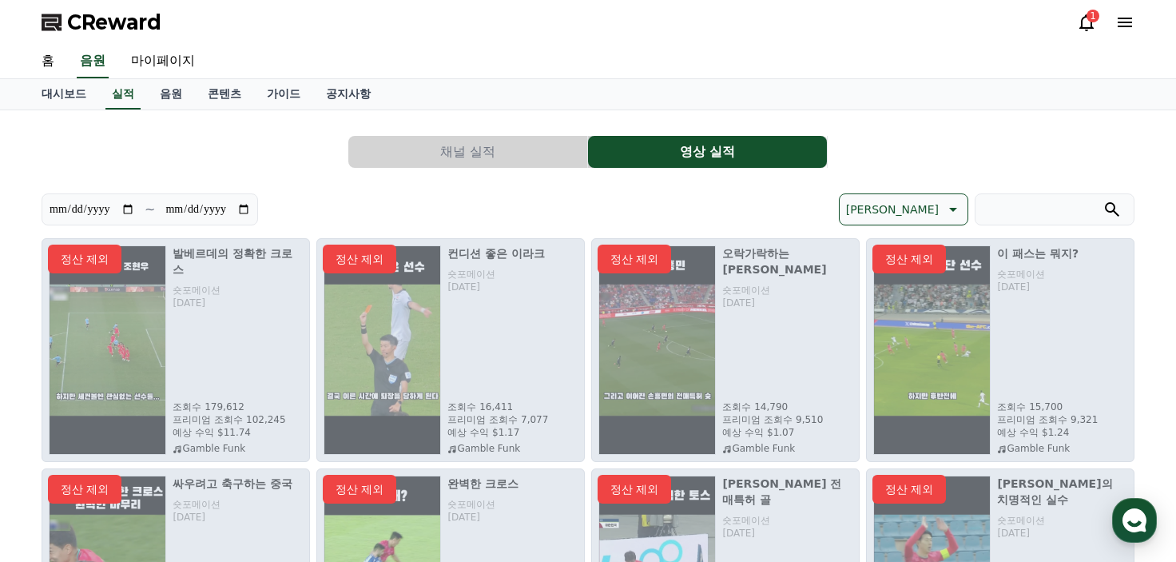  I want to click on a: 콘텐츠, so click(224, 94).